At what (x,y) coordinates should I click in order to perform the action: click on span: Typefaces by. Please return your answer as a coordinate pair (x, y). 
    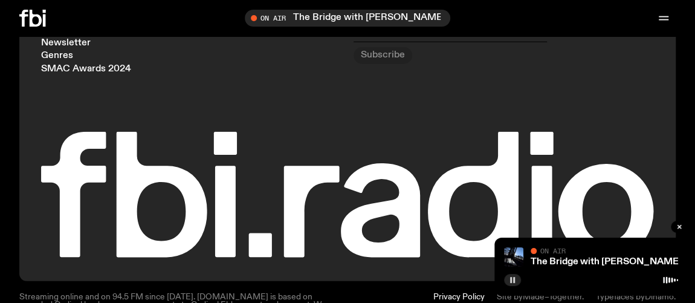
    Looking at the image, I should click on (620, 297).